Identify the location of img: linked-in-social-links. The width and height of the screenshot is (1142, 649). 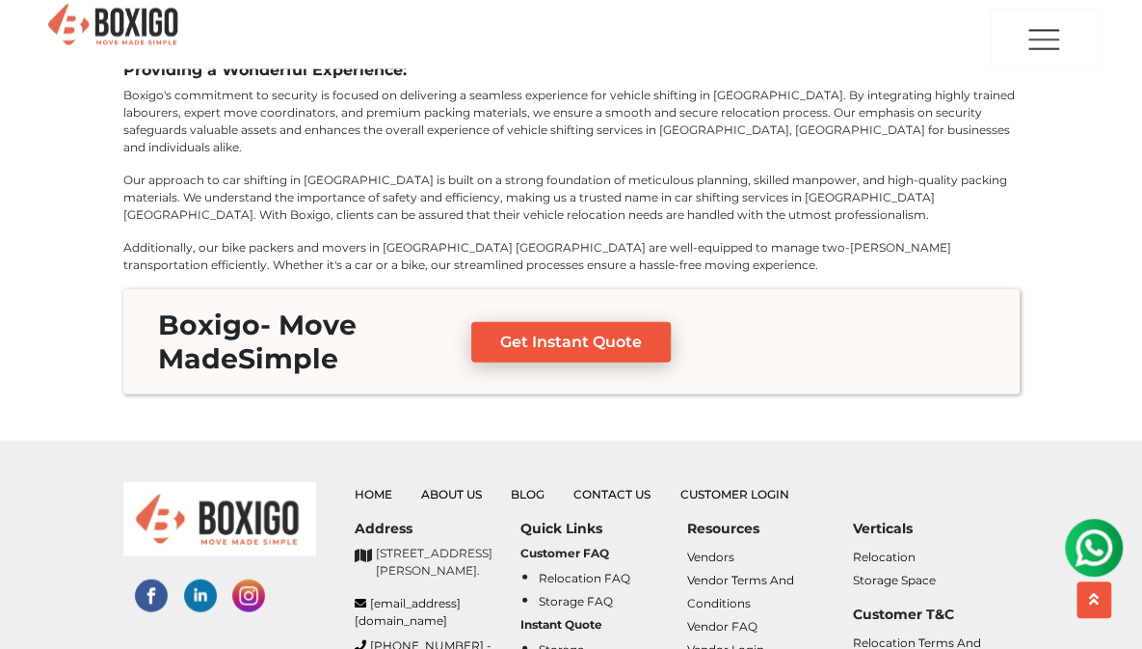
(200, 596).